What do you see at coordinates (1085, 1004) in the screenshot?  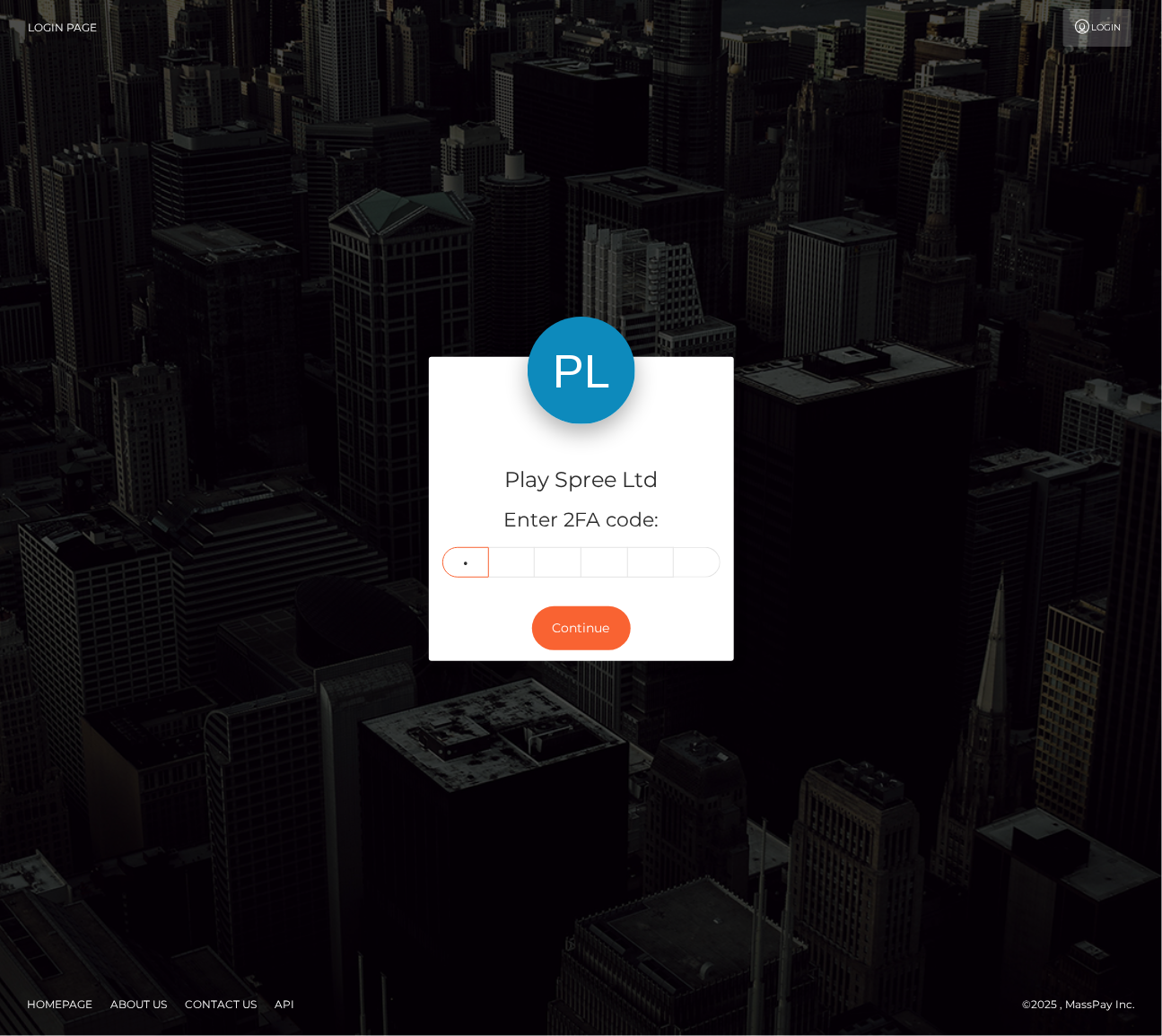 I see `div: © 2025 , MassPay Inc.` at bounding box center [1085, 1004].